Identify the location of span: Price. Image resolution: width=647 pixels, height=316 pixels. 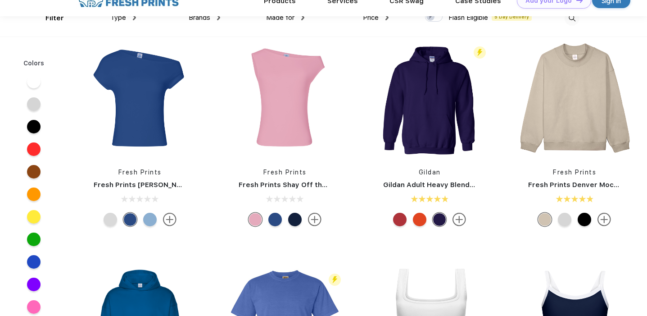
(371, 18).